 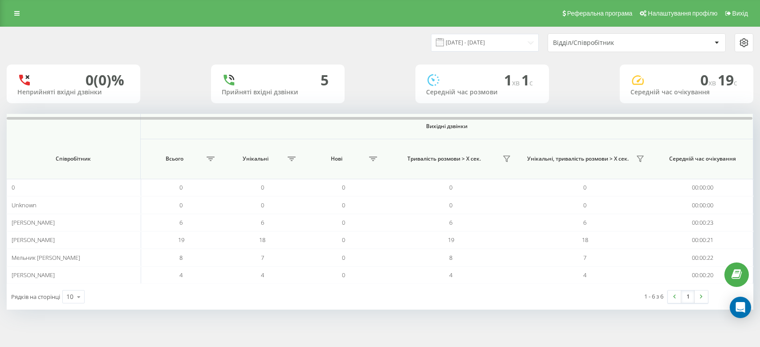 I want to click on div: Середній час розмови, so click(x=482, y=92).